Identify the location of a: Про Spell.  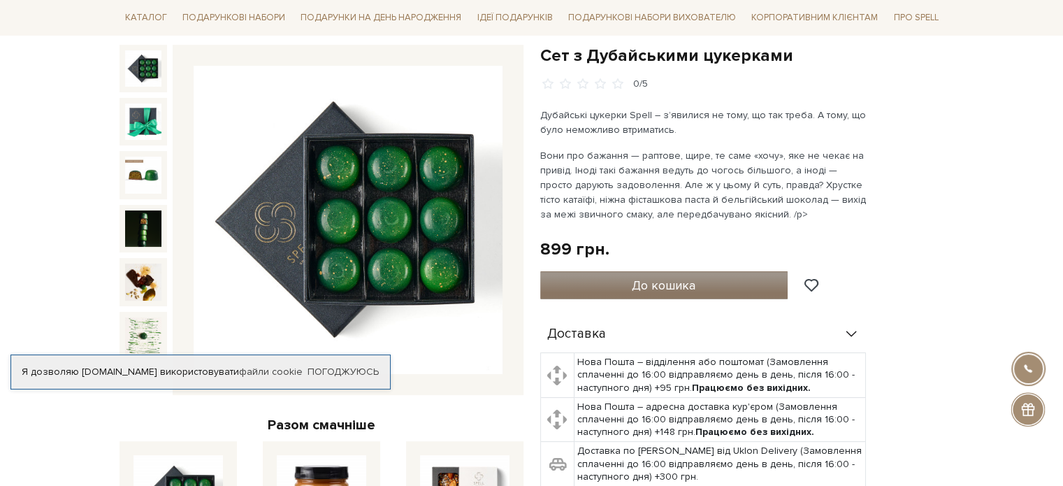
(915, 17).